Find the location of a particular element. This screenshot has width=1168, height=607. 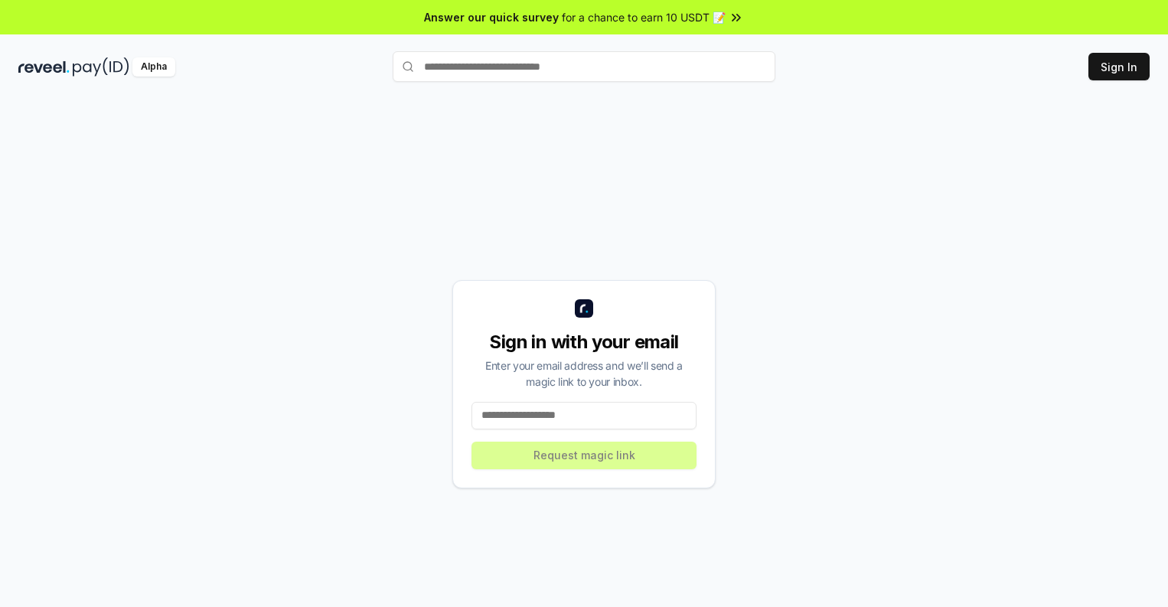

img: pay_id is located at coordinates (101, 67).